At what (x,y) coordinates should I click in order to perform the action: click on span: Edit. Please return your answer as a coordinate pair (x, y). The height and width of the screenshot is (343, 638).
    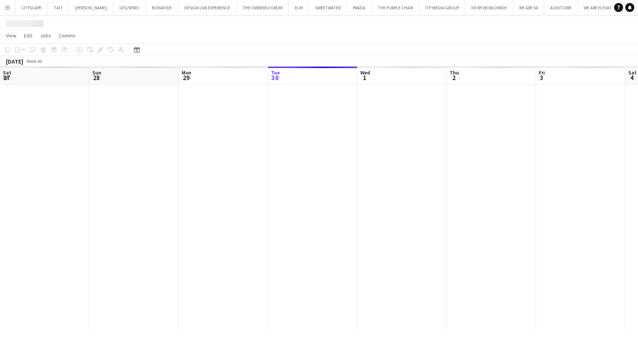
    Looking at the image, I should click on (28, 36).